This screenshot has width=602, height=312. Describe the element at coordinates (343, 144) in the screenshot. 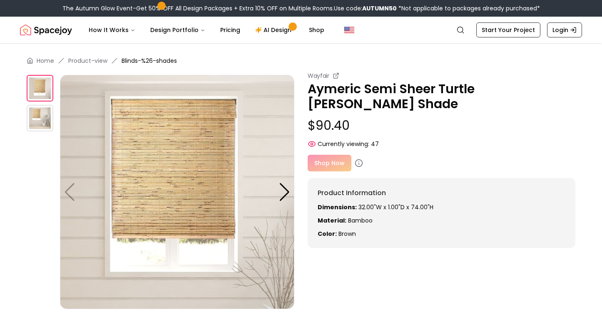

I see `span: Currently viewing:` at that location.